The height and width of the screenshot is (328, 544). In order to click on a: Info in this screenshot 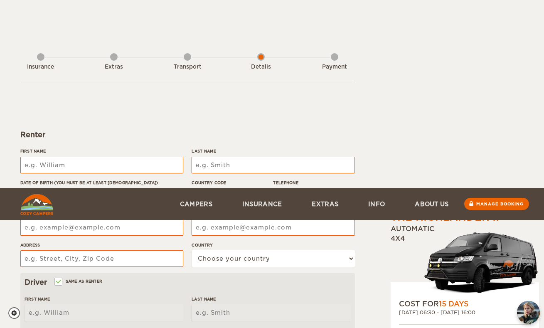, I will do `click(376, 204)`.